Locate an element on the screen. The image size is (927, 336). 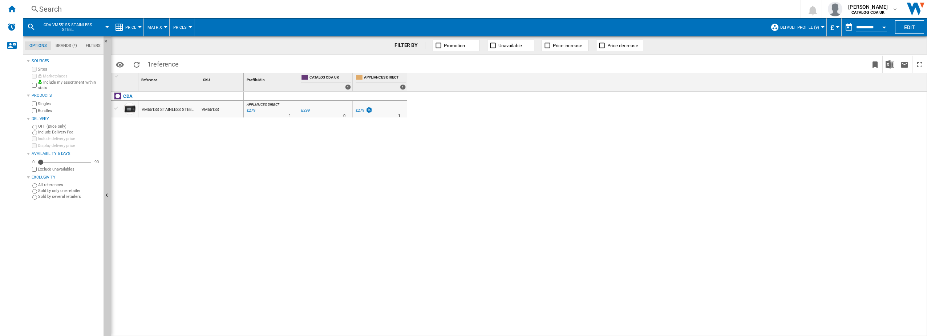
button: Maximize is located at coordinates (920, 64).